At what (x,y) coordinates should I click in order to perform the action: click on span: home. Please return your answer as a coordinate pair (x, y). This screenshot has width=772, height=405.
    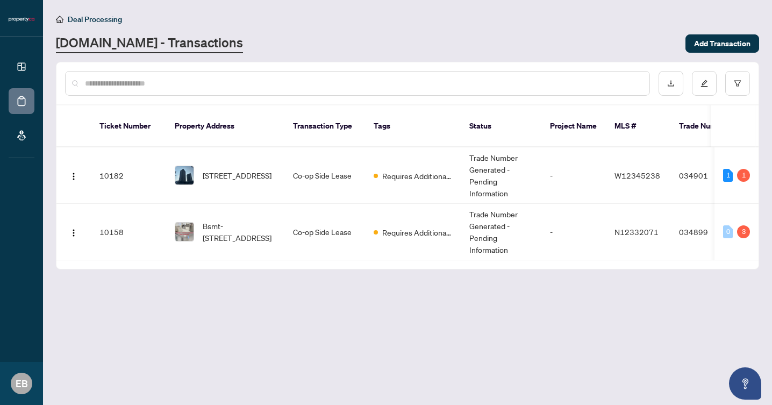
    Looking at the image, I should click on (60, 19).